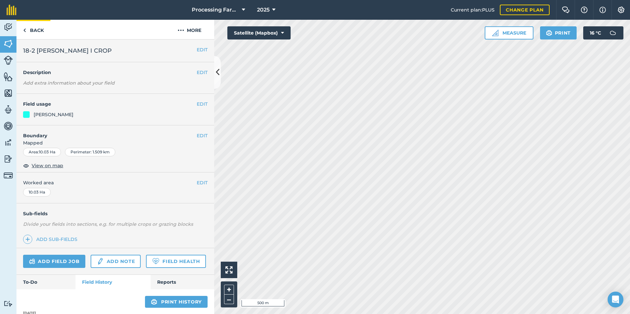  What do you see at coordinates (69, 83) in the screenshot?
I see `em: Add extra information about your field` at bounding box center [69, 83].